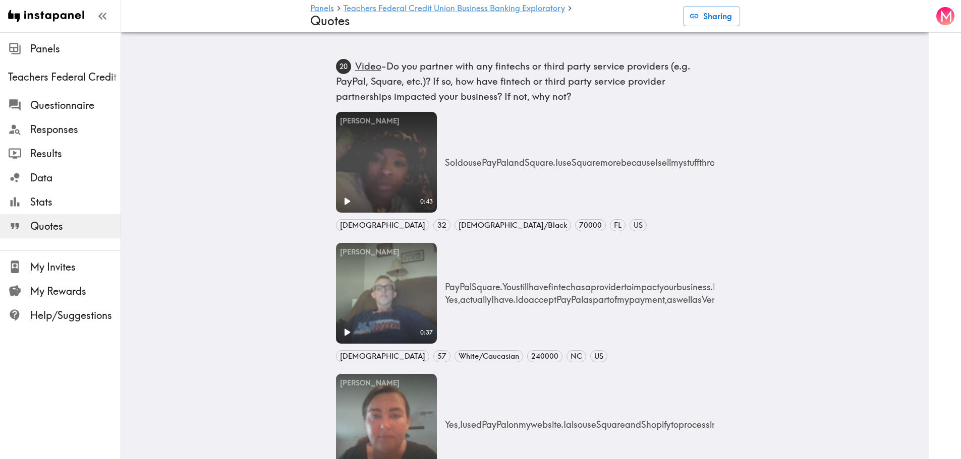 The height and width of the screenshot is (459, 961). What do you see at coordinates (590, 225) in the screenshot?
I see `span: 70000` at bounding box center [590, 225].